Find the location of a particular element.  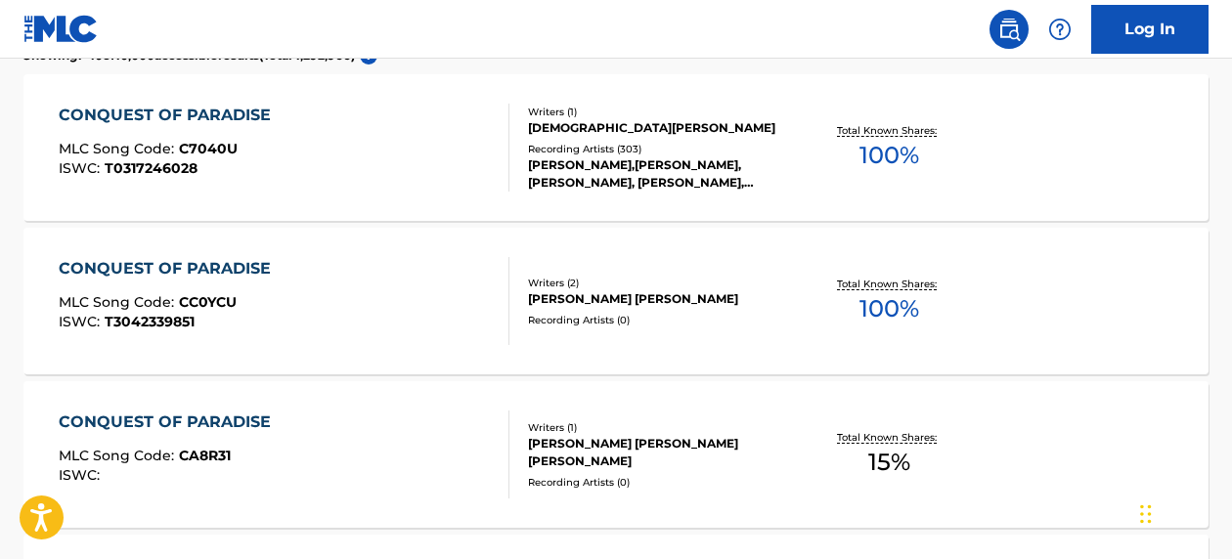

span: C7040U is located at coordinates (208, 149).